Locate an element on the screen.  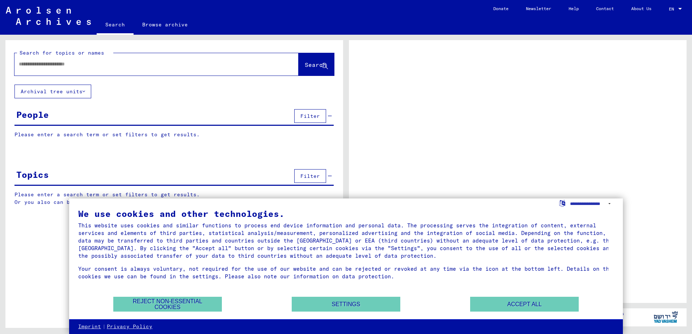
div: This website uses cookies and similar functions to process end device information and personal da... is located at coordinates (346, 241).